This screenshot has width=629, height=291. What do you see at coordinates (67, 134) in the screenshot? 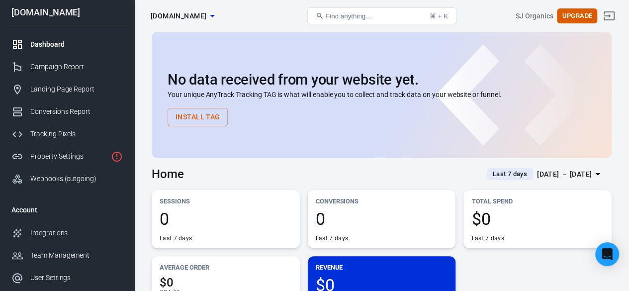
I see `a: Tracking Pixels` at bounding box center [67, 134].